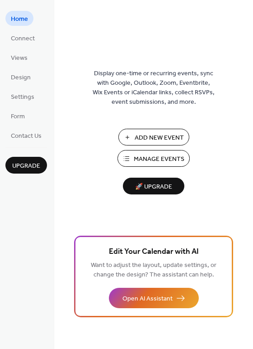  What do you see at coordinates (23, 38) in the screenshot?
I see `a: Connect` at bounding box center [23, 38].